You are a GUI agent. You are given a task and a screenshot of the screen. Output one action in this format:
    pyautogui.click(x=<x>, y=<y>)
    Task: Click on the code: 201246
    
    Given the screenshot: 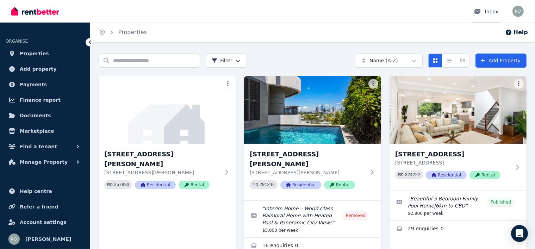 What is the action you would take?
    pyautogui.click(x=267, y=185)
    